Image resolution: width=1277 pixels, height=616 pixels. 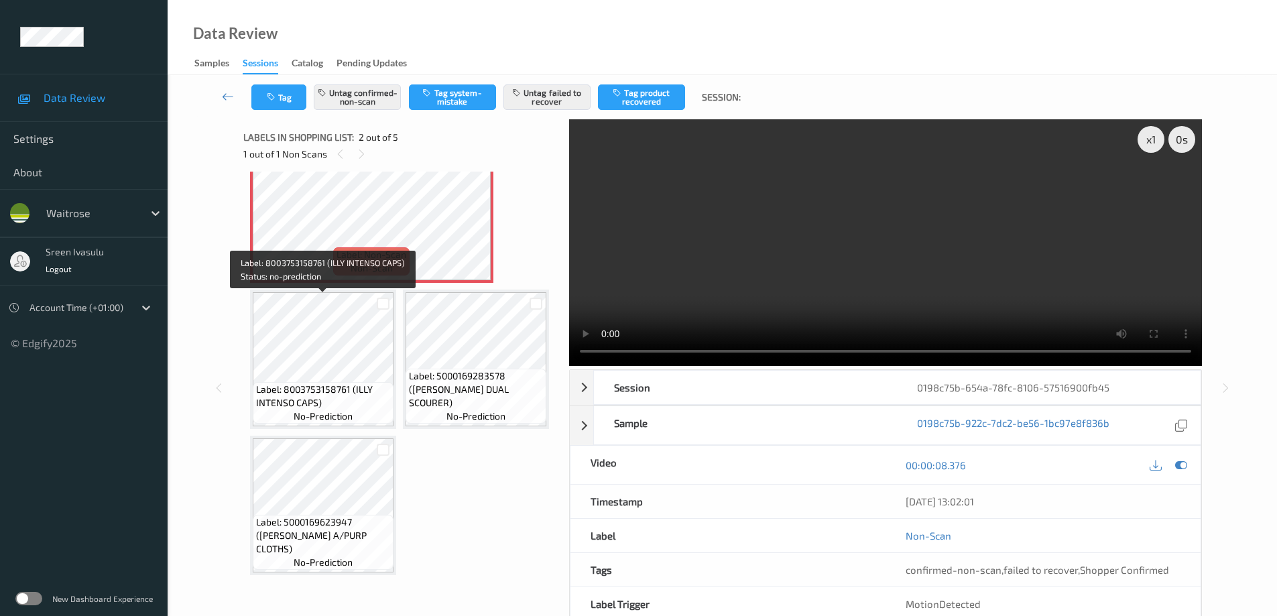 I want to click on a: Catalog, so click(x=314, y=64).